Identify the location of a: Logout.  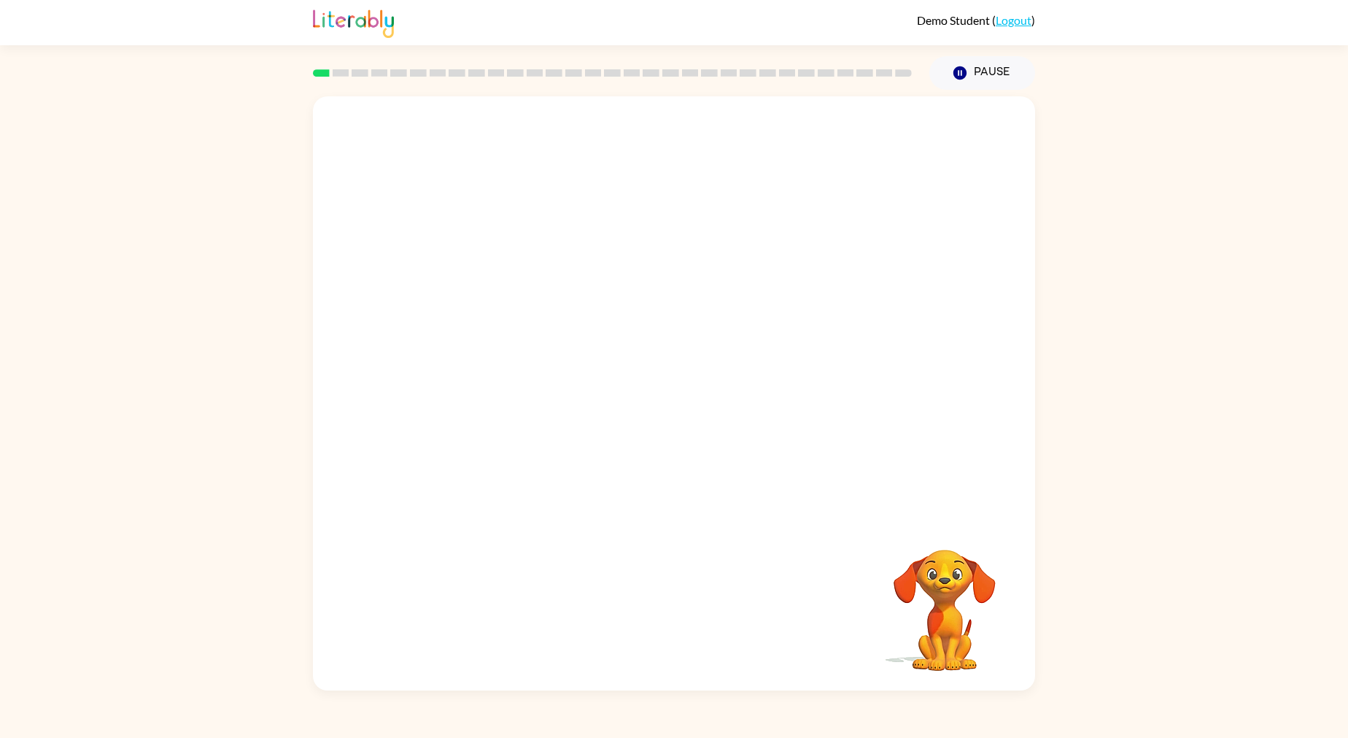
(1013, 20).